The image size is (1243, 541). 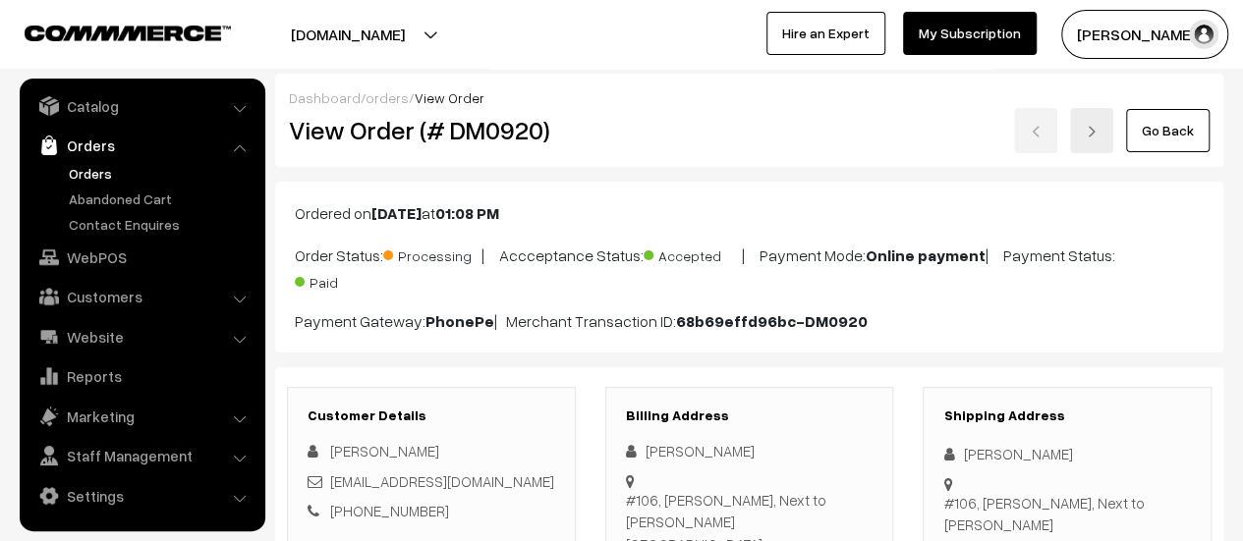 What do you see at coordinates (432, 253) in the screenshot?
I see `span: Processing` at bounding box center [432, 253].